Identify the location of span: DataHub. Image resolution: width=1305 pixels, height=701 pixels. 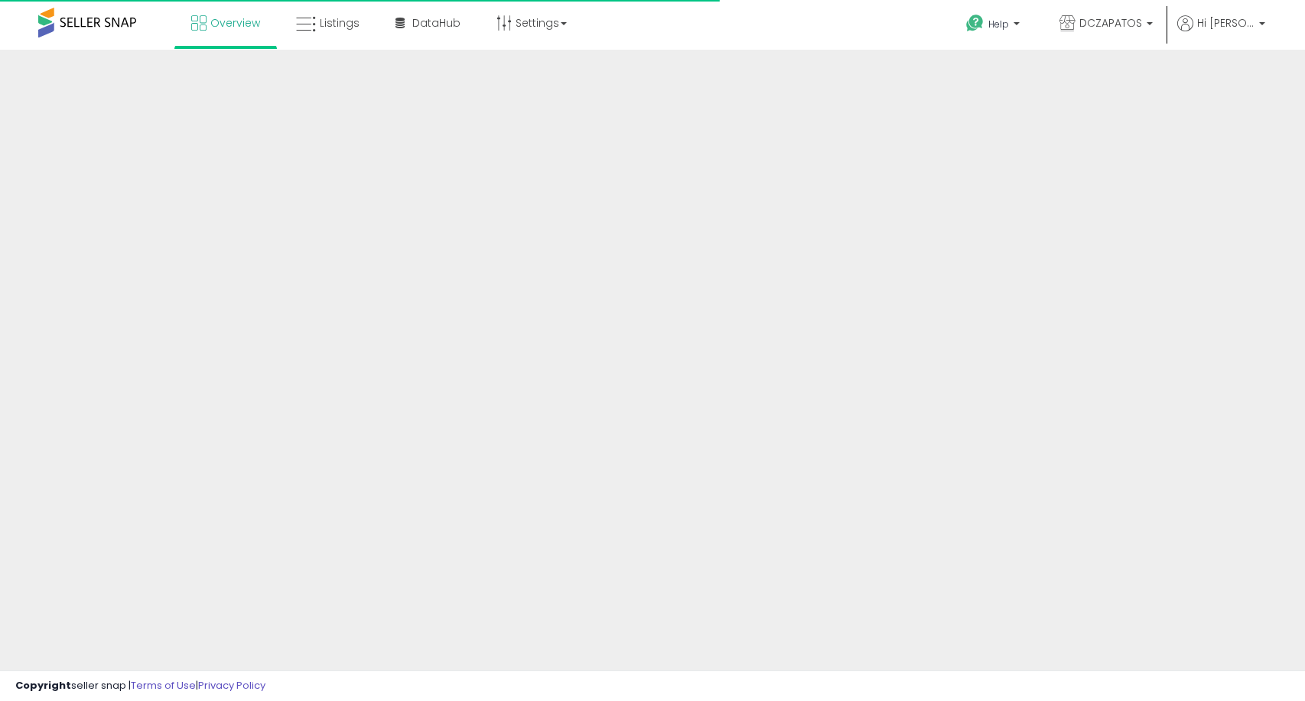
(436, 23).